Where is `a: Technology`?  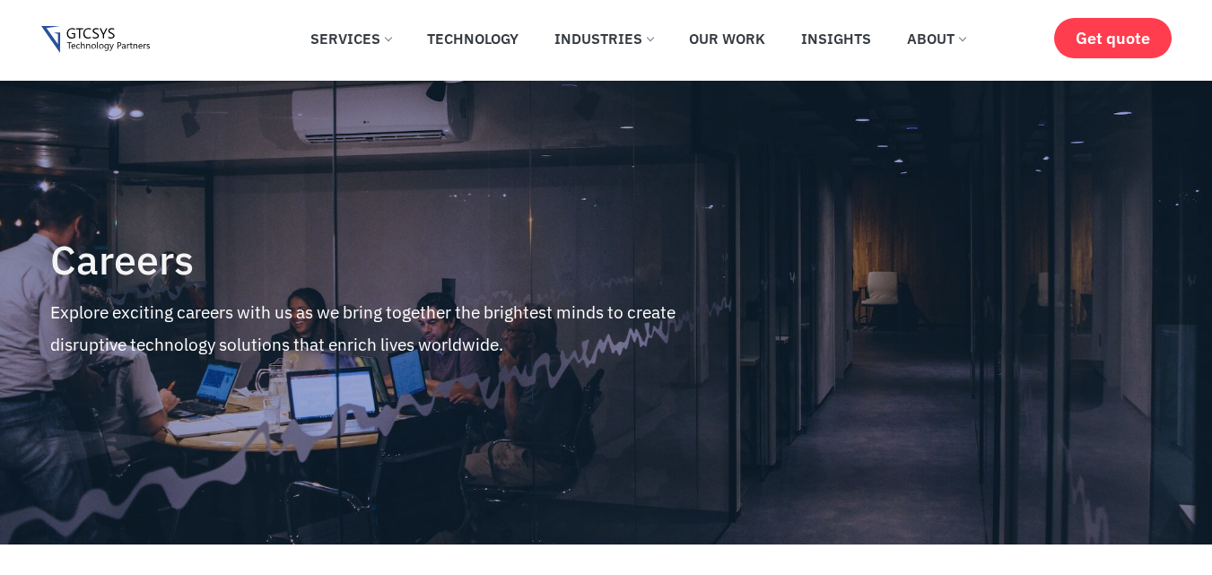
a: Technology is located at coordinates (473, 39).